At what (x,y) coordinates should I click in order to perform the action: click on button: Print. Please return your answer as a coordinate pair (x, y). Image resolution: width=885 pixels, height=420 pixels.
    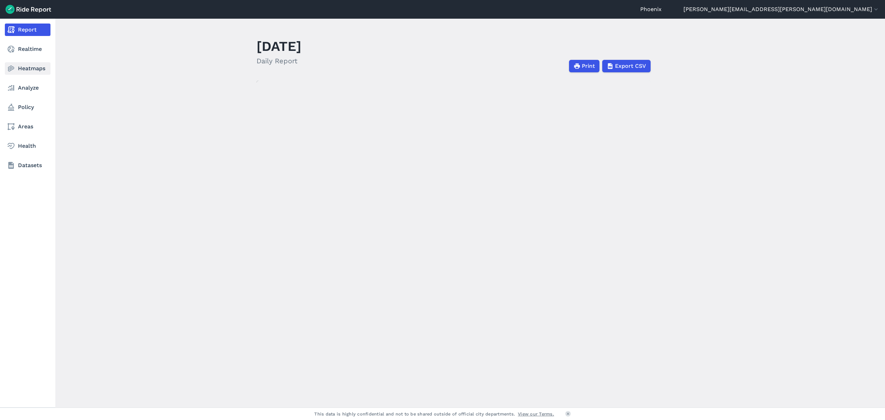
    Looking at the image, I should click on (584, 66).